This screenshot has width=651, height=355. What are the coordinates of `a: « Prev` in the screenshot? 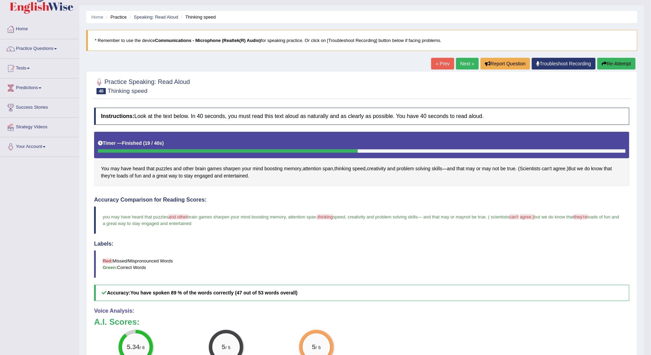 It's located at (442, 64).